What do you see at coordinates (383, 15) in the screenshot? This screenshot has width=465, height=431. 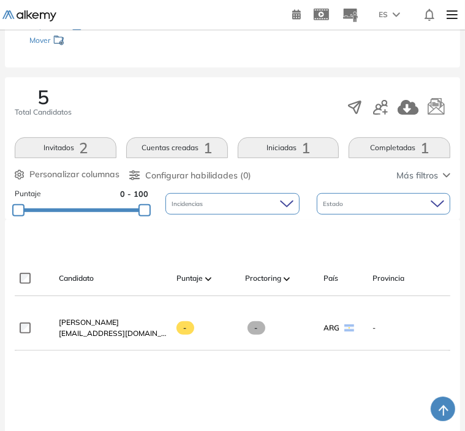 I see `span: ES` at bounding box center [383, 15].